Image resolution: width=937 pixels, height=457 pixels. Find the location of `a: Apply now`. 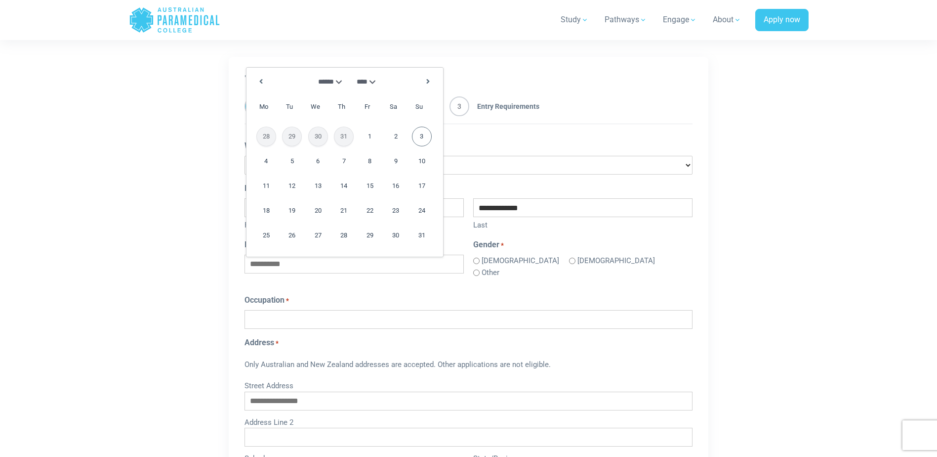

a: Apply now is located at coordinates (782, 20).